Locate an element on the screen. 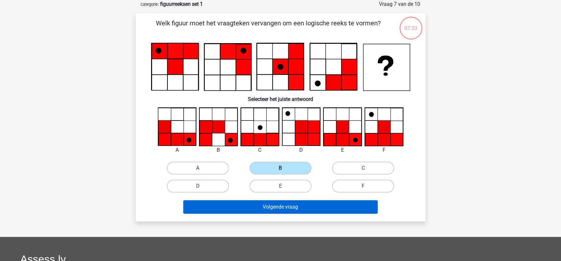  p: Welk figuur moet het vraagteken vervangen om een logische reeks te vormen? is located at coordinates (268, 28).